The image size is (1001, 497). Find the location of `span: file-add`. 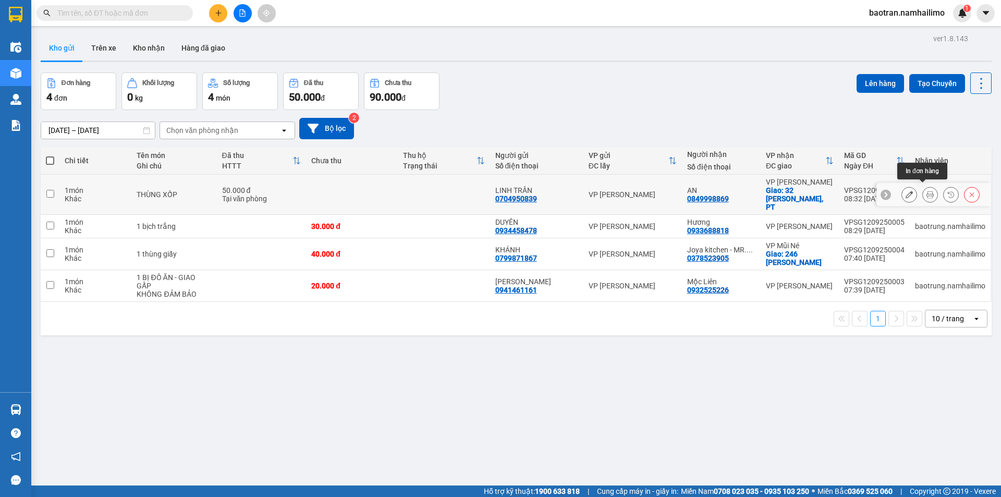

span: file-add is located at coordinates (242, 13).